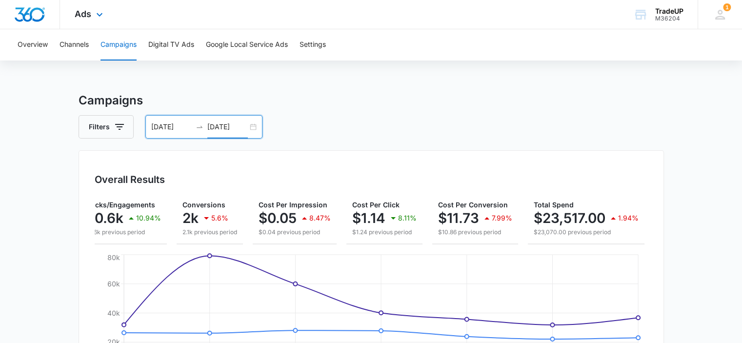 The image size is (742, 343). Describe the element at coordinates (114, 312) in the screenshot. I see `tspan: 40k` at that location.